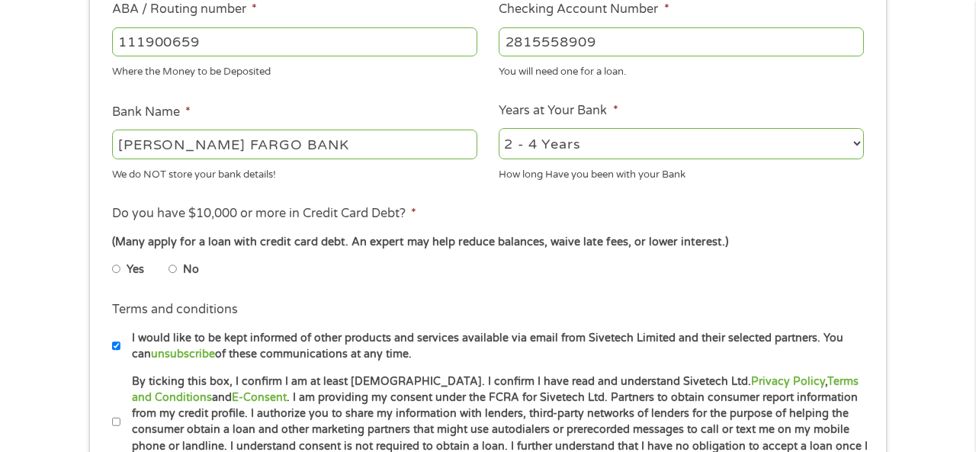  I want to click on a: E-Consent, so click(259, 397).